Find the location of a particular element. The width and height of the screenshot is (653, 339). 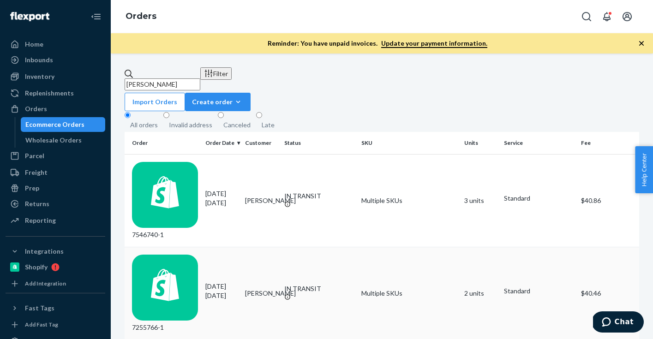

input: Late is located at coordinates (259, 115).